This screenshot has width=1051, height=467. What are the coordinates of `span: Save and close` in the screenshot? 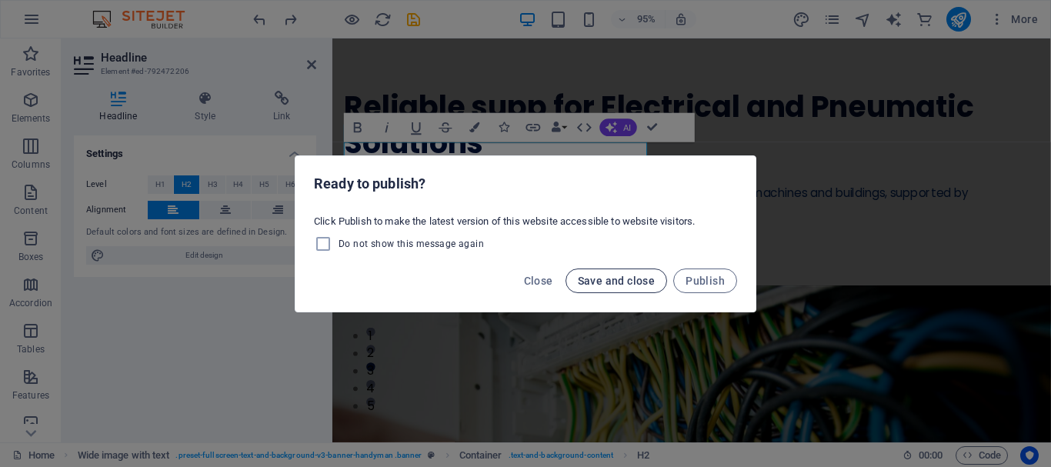 It's located at (616, 281).